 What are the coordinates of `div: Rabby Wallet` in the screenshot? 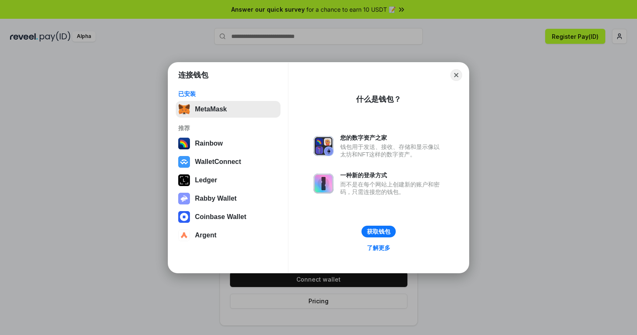 It's located at (216, 199).